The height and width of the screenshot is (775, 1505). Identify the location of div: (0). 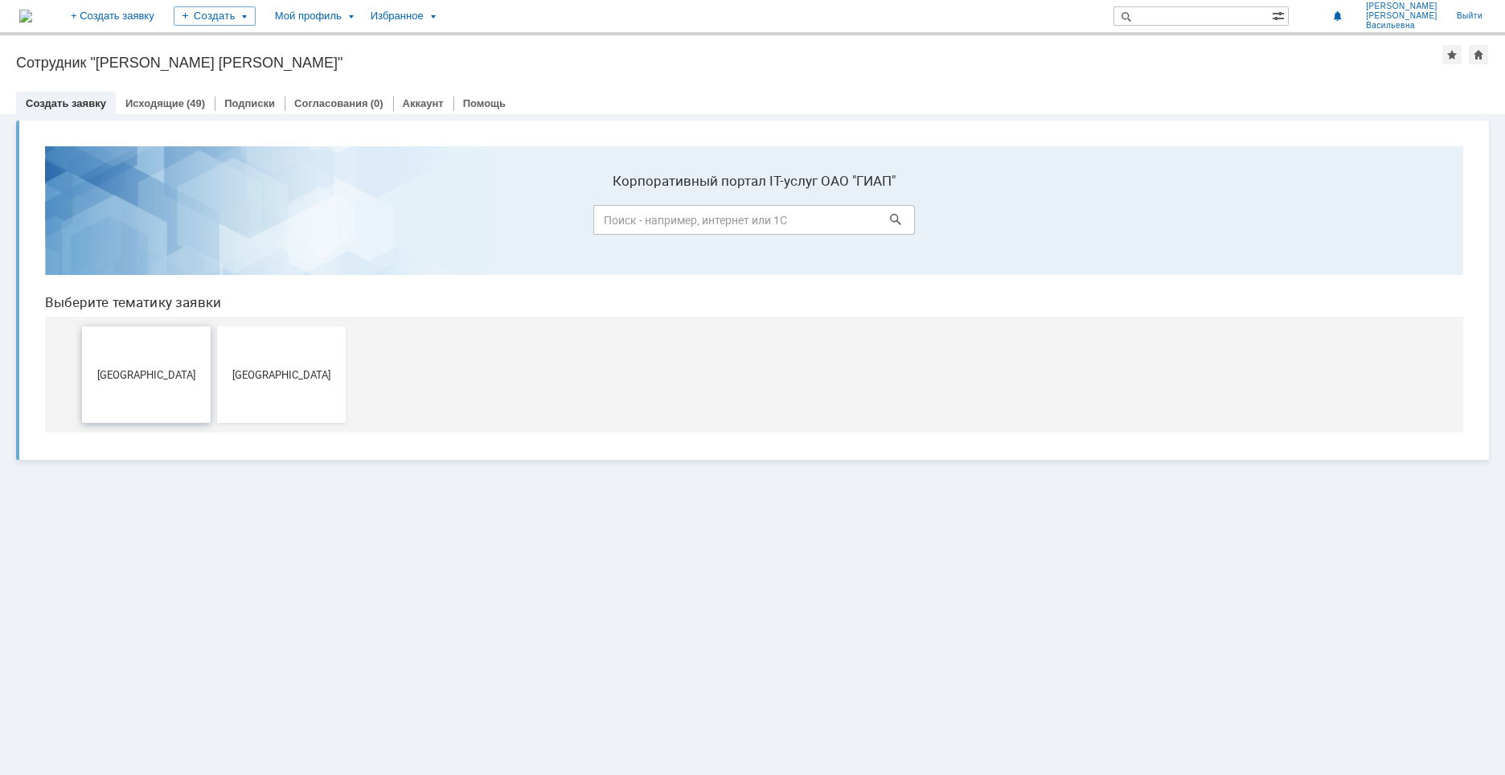
(377, 103).